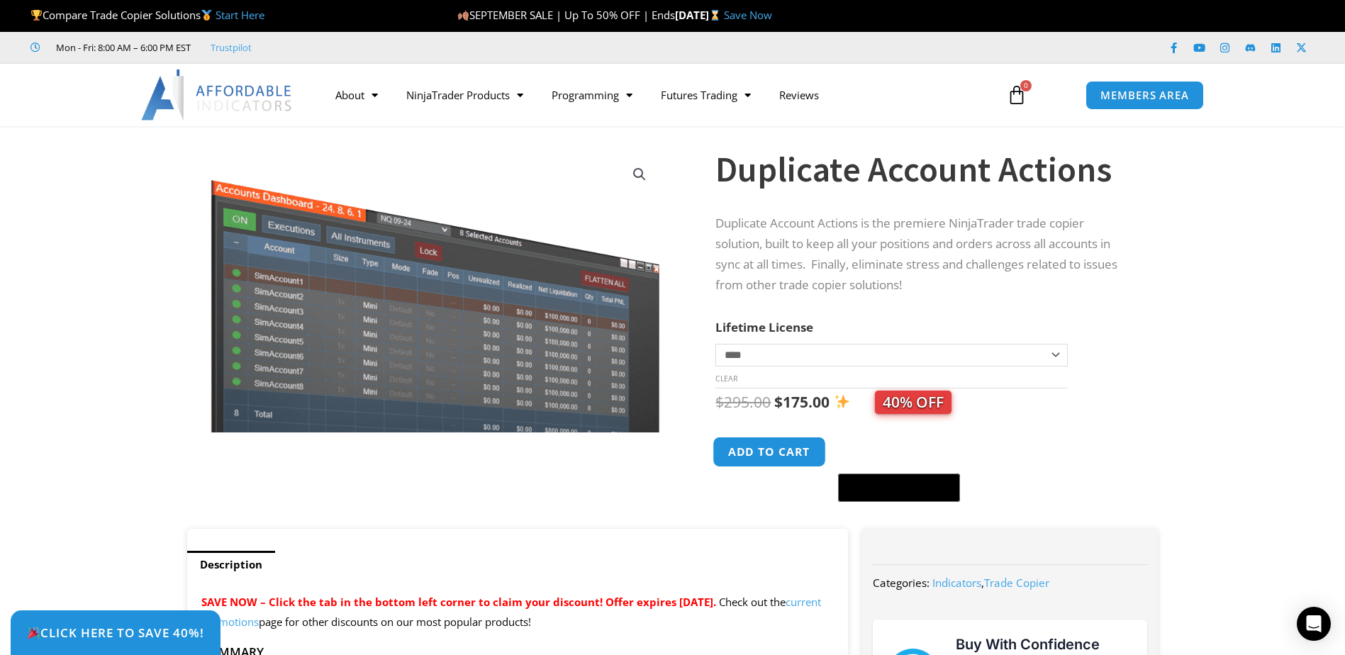  I want to click on img: LogoAI | Affordable Indicators – NinjaTrader, so click(217, 95).